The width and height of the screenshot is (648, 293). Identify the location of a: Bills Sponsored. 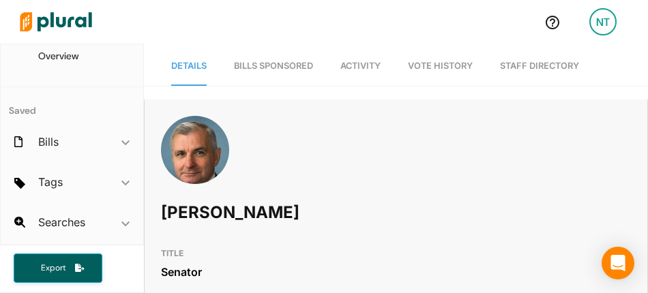
(273, 66).